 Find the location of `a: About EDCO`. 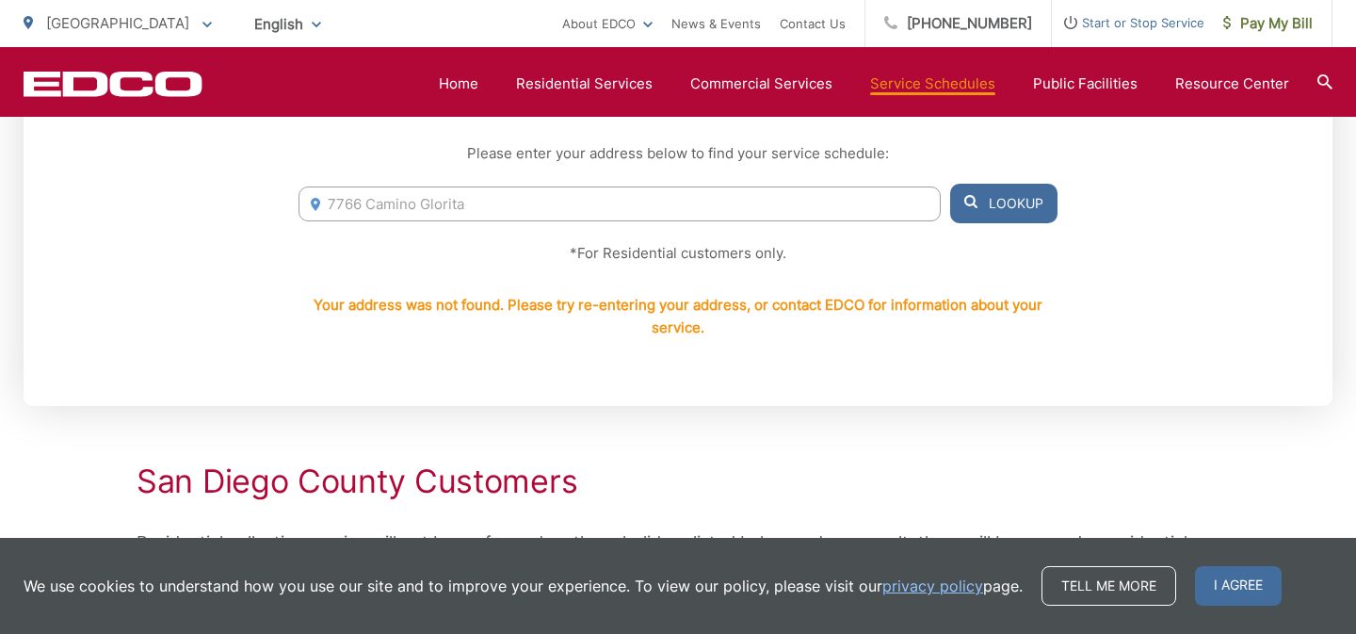

a: About EDCO is located at coordinates (607, 24).